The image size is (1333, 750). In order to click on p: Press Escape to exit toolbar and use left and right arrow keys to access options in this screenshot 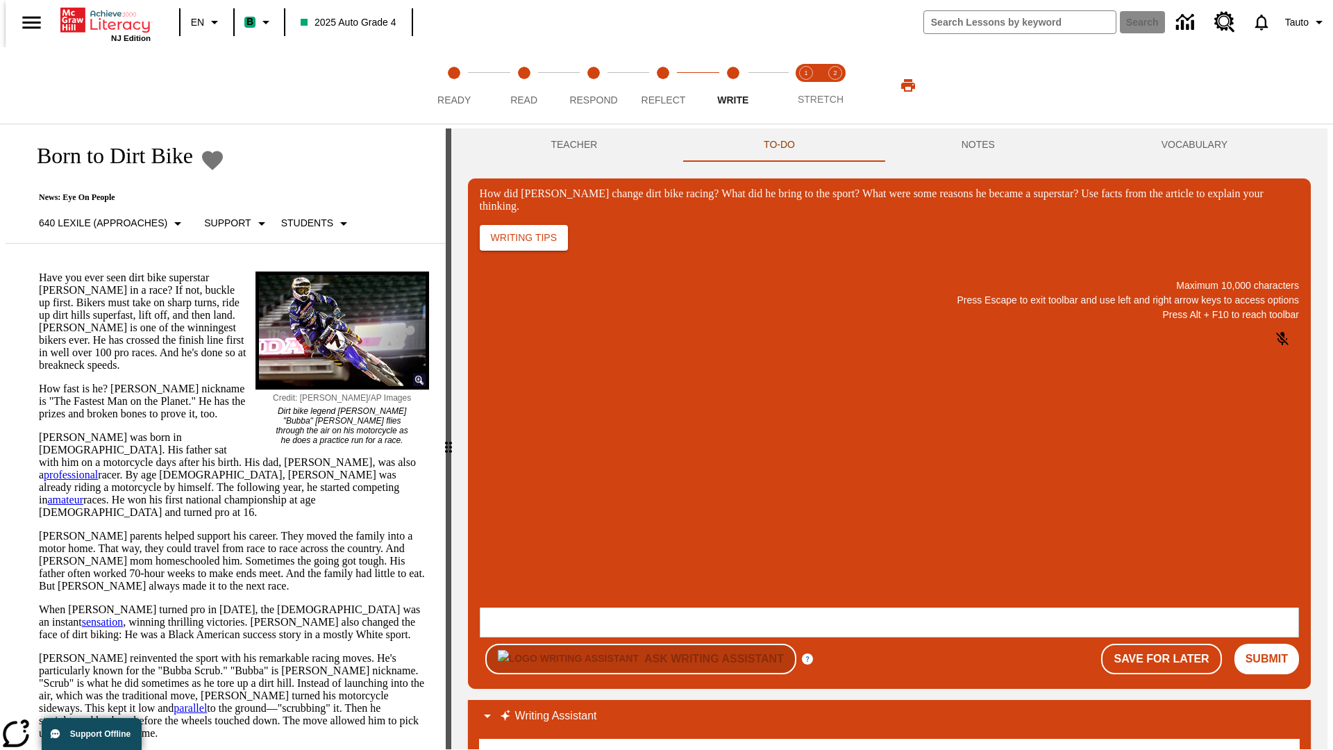, I will do `click(889, 300)`.